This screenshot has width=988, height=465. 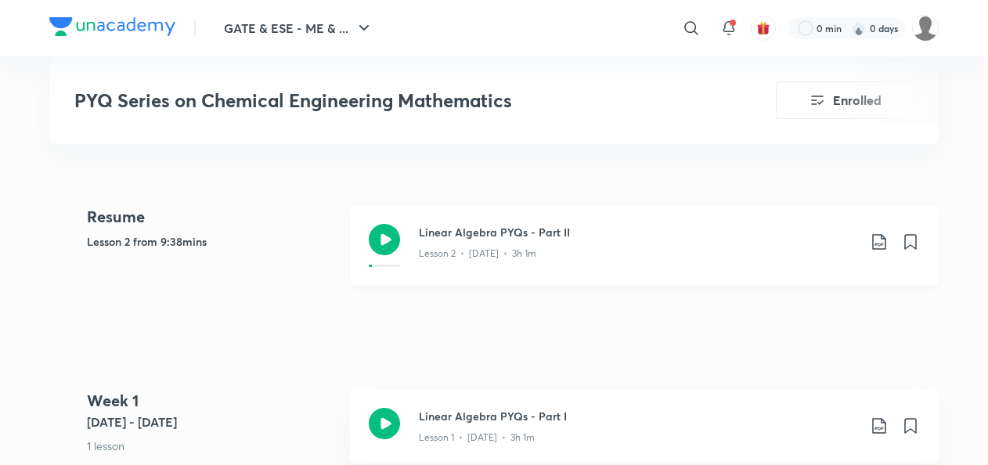 What do you see at coordinates (763, 28) in the screenshot?
I see `button: avatar` at bounding box center [763, 28].